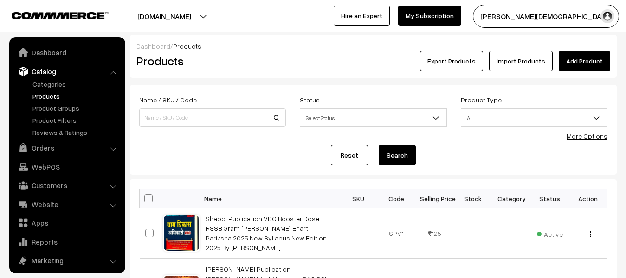 The height and width of the screenshot is (278, 626). I want to click on th: Status, so click(549, 199).